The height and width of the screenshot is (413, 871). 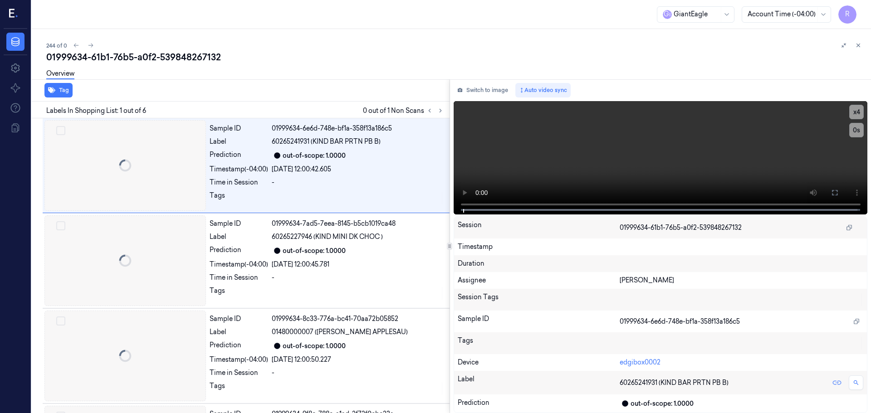 What do you see at coordinates (358, 128) in the screenshot?
I see `div: 01999634-6e6d-748e-bf1a-358f13a186c5` at bounding box center [358, 128].